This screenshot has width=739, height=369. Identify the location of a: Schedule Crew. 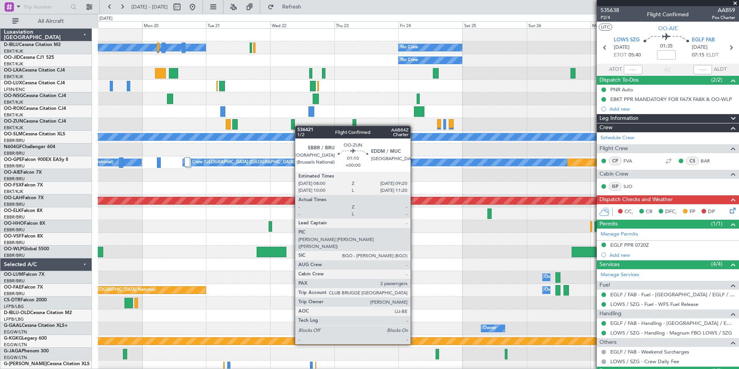
(617, 138).